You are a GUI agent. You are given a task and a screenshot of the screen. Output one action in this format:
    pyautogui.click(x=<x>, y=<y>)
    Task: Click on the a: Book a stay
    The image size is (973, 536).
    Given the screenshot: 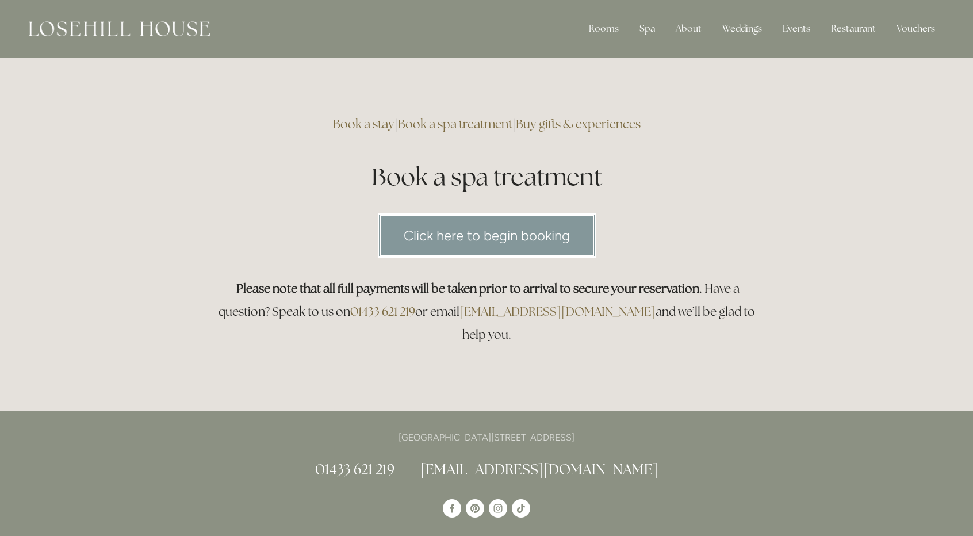 What is the action you would take?
    pyautogui.click(x=363, y=124)
    